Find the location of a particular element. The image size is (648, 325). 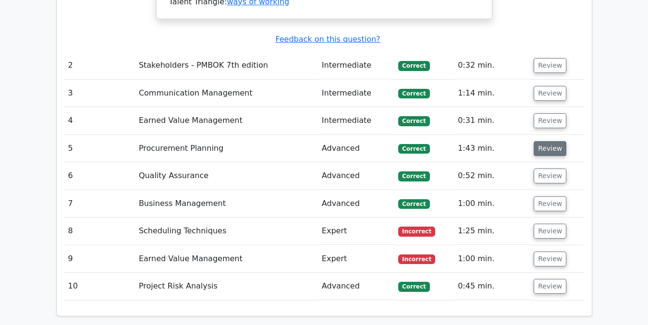

td: 1:25 min. is located at coordinates (492, 231).